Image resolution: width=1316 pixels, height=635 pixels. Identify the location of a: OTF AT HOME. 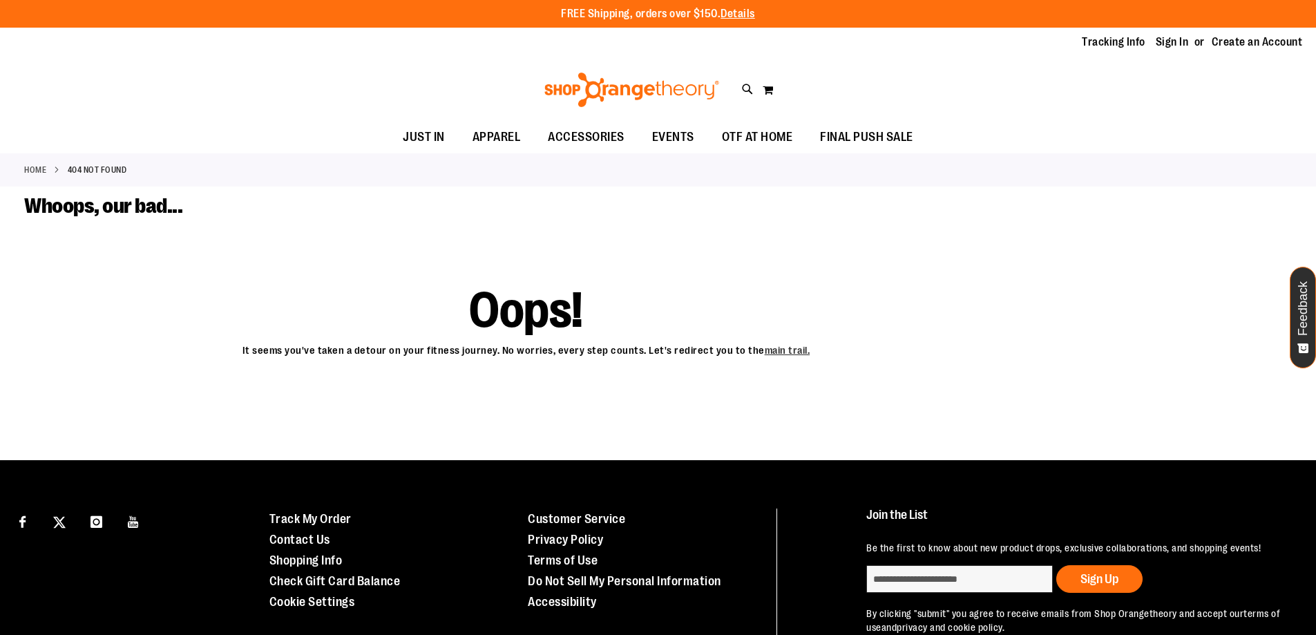
(757, 138).